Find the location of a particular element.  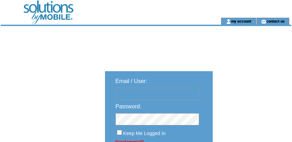

a: my account is located at coordinates (241, 21).